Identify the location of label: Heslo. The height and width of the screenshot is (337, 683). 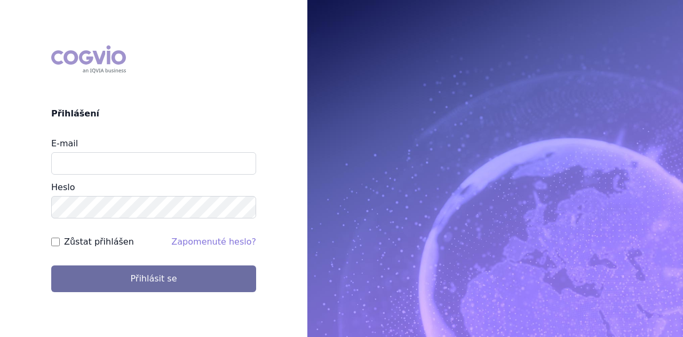
(63, 187).